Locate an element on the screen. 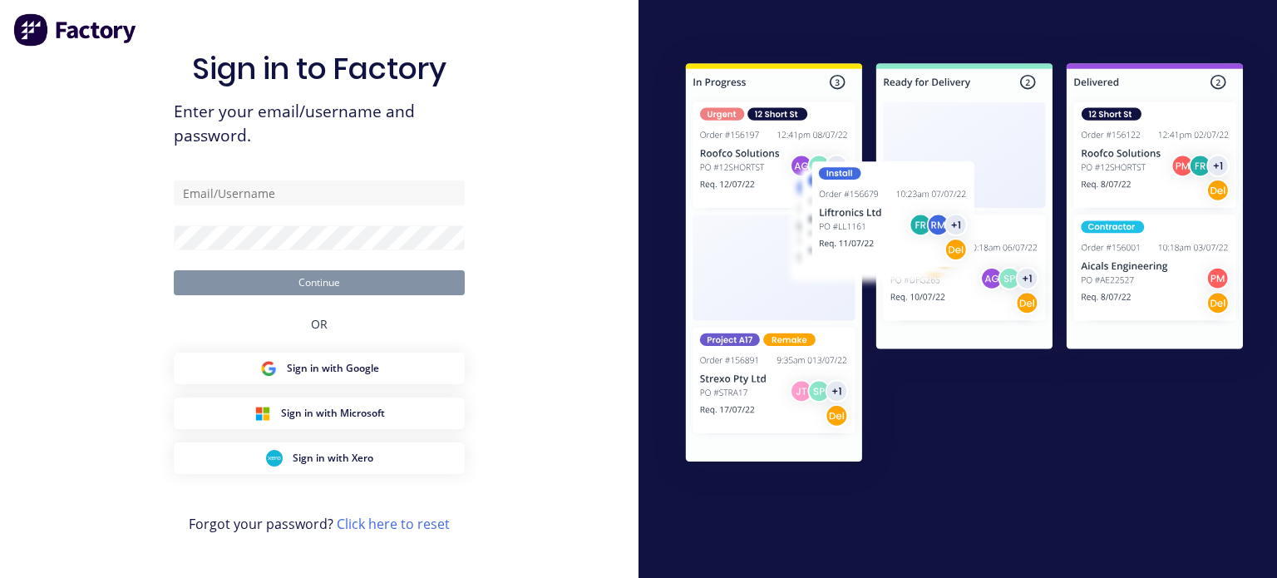 The width and height of the screenshot is (1277, 578). img: Google Sign in is located at coordinates (269, 368).